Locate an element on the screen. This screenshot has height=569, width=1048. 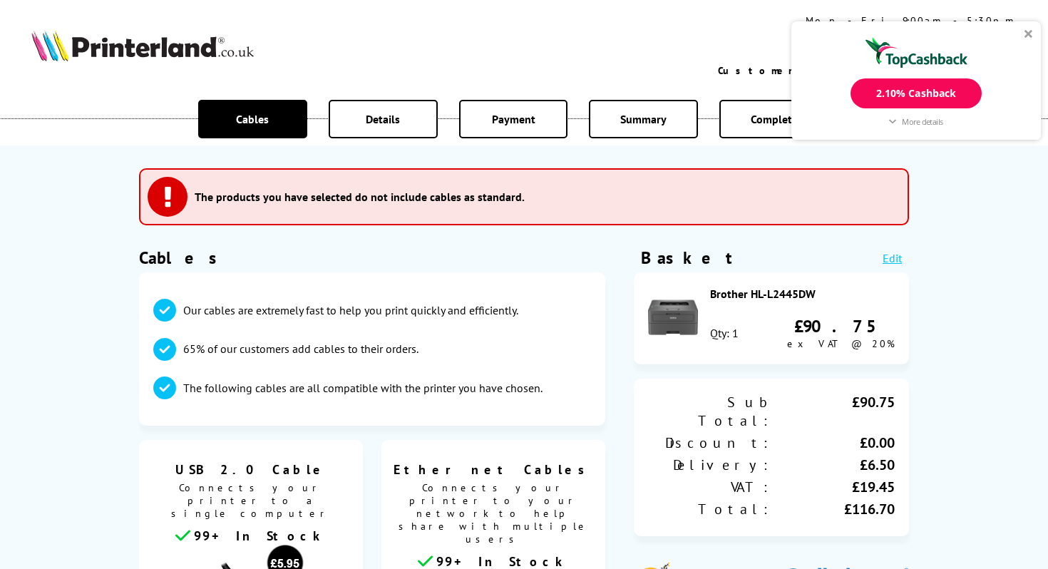
div: Mon - Fri 9:00am - 5:30pm is located at coordinates (867, 21).